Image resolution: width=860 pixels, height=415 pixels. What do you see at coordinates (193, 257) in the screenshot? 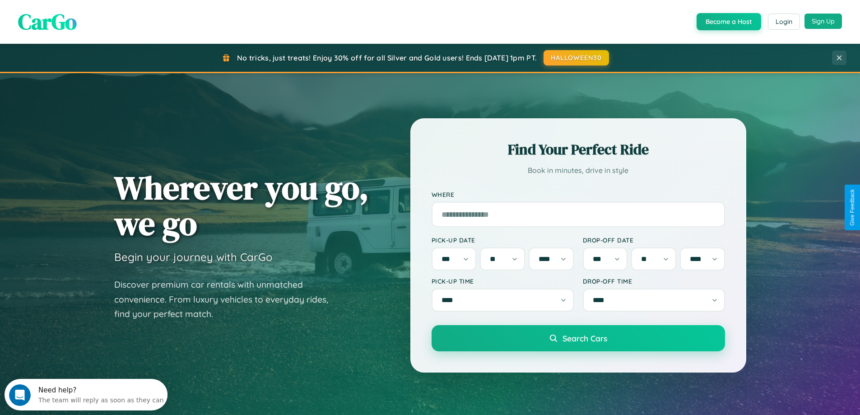
I see `h3: Begin your journey with CarGo` at bounding box center [193, 257].